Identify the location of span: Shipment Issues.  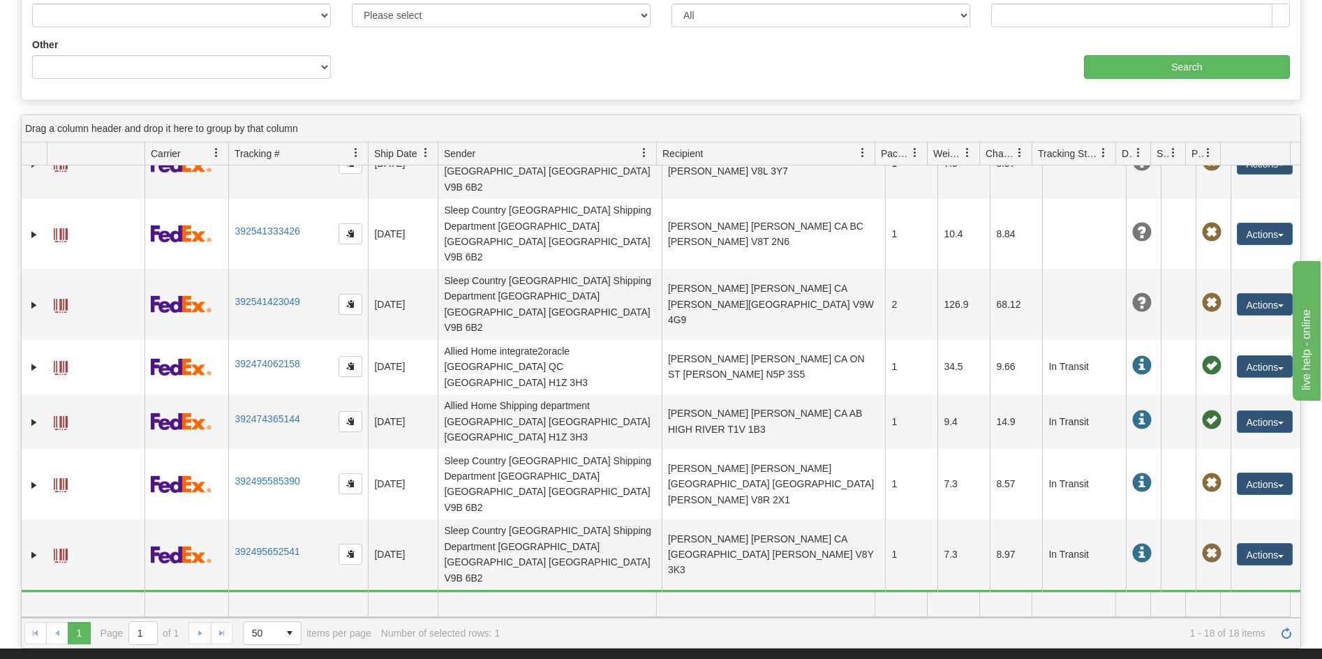
(1162, 154).